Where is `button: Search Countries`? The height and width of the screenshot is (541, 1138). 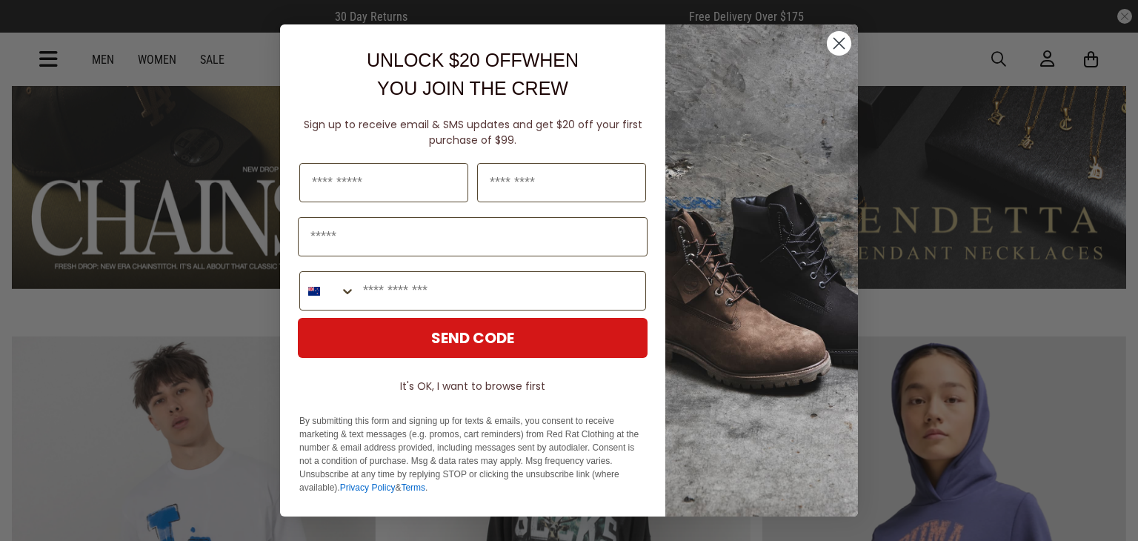
button: Search Countries is located at coordinates (328, 291).